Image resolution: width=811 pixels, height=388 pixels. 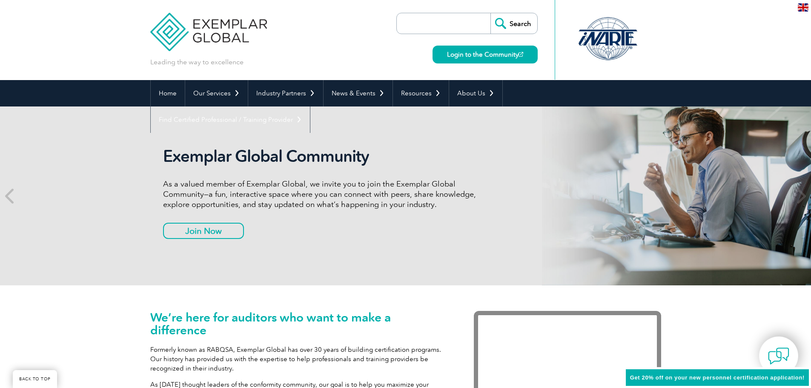 I want to click on a: Login to the Community, so click(x=485, y=54).